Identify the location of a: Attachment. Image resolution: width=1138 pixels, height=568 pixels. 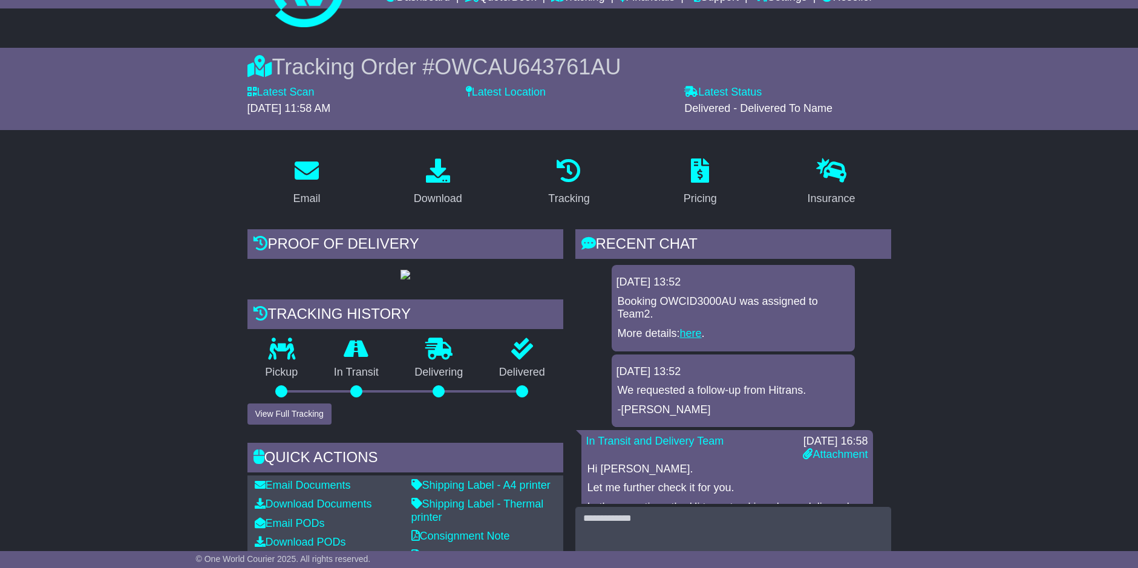
(835, 454).